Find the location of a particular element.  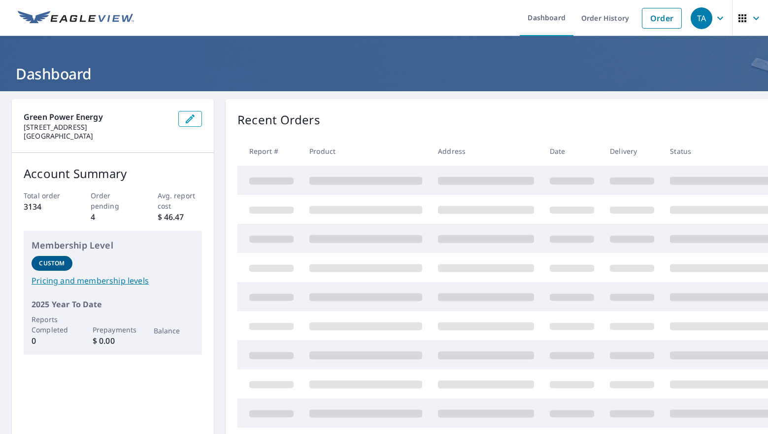

p: Custom is located at coordinates (52, 263).